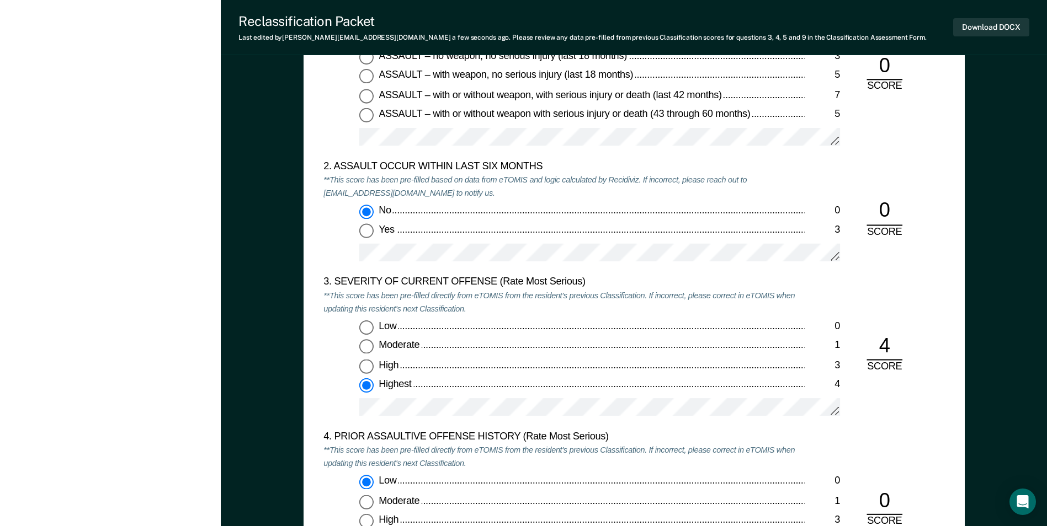 The width and height of the screenshot is (1047, 526). What do you see at coordinates (387, 230) in the screenshot?
I see `span: Yes` at bounding box center [387, 230].